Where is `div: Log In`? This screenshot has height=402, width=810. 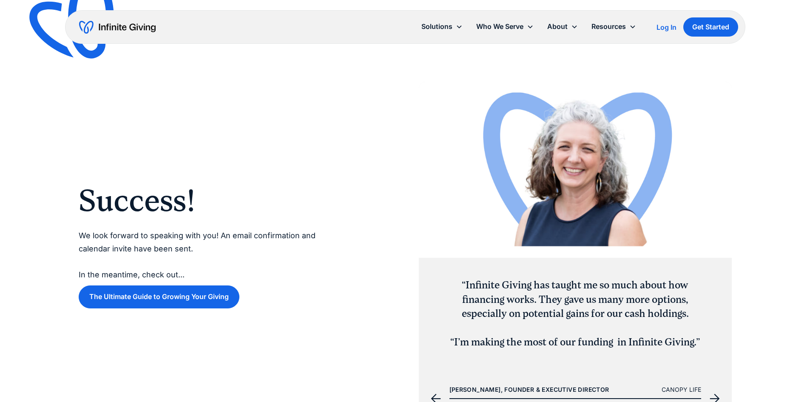 div: Log In is located at coordinates (666, 27).